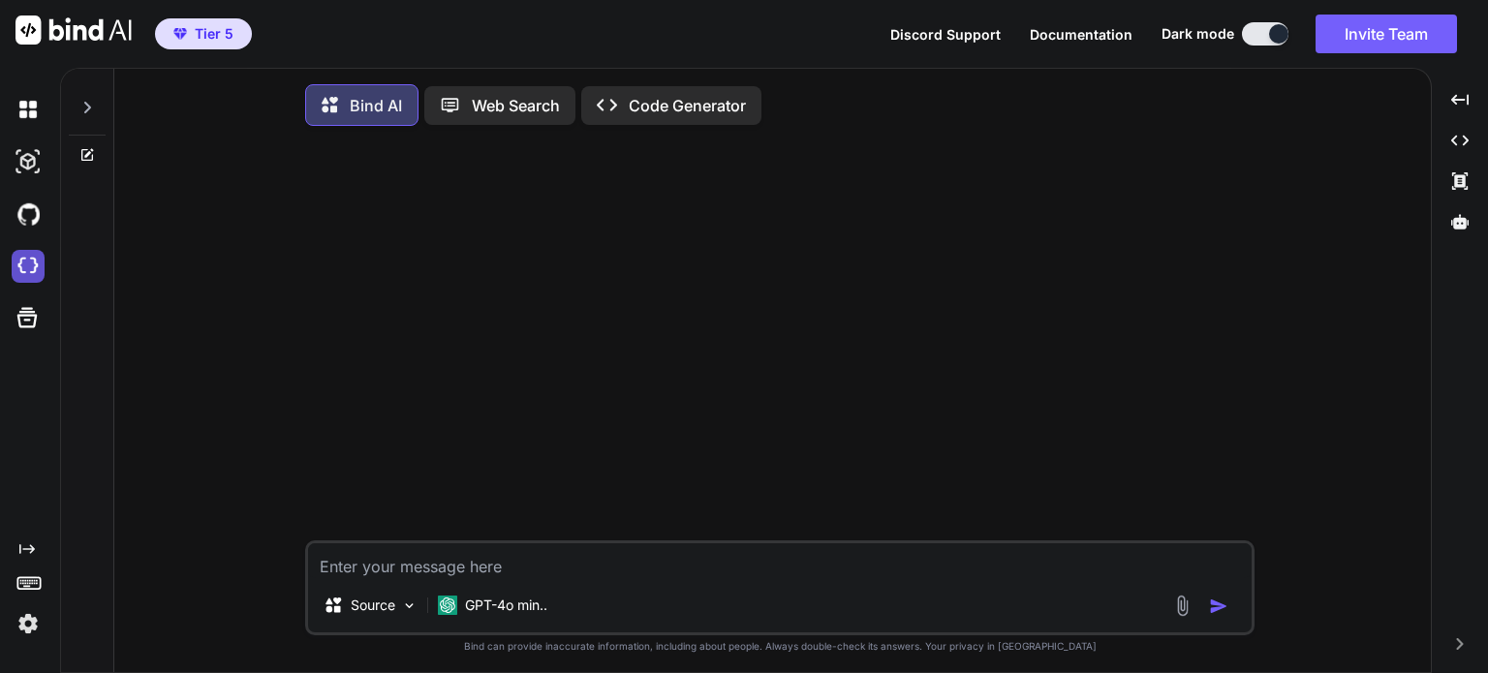 This screenshot has height=673, width=1488. I want to click on p: Web Search, so click(515, 106).